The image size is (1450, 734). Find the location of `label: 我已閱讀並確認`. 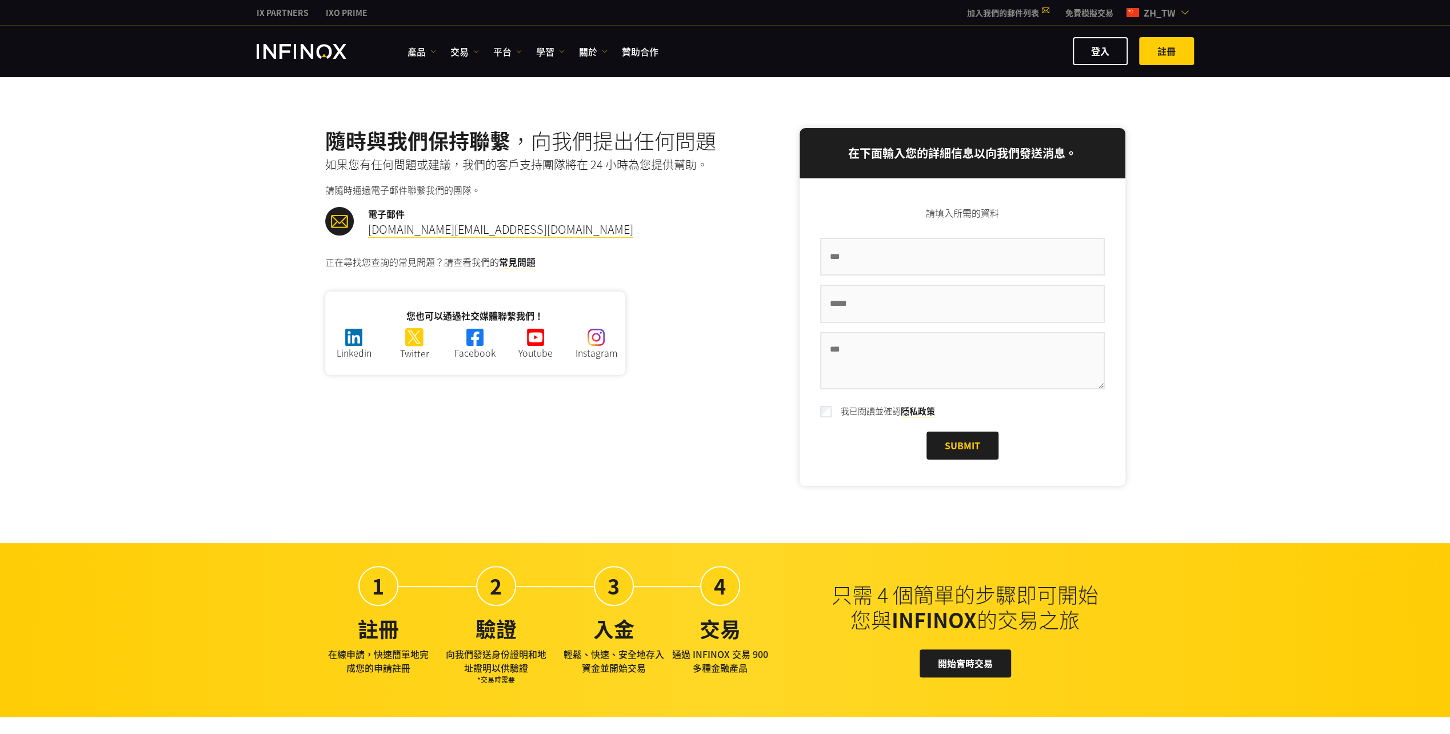

label: 我已閱讀並確認 is located at coordinates (884, 411).